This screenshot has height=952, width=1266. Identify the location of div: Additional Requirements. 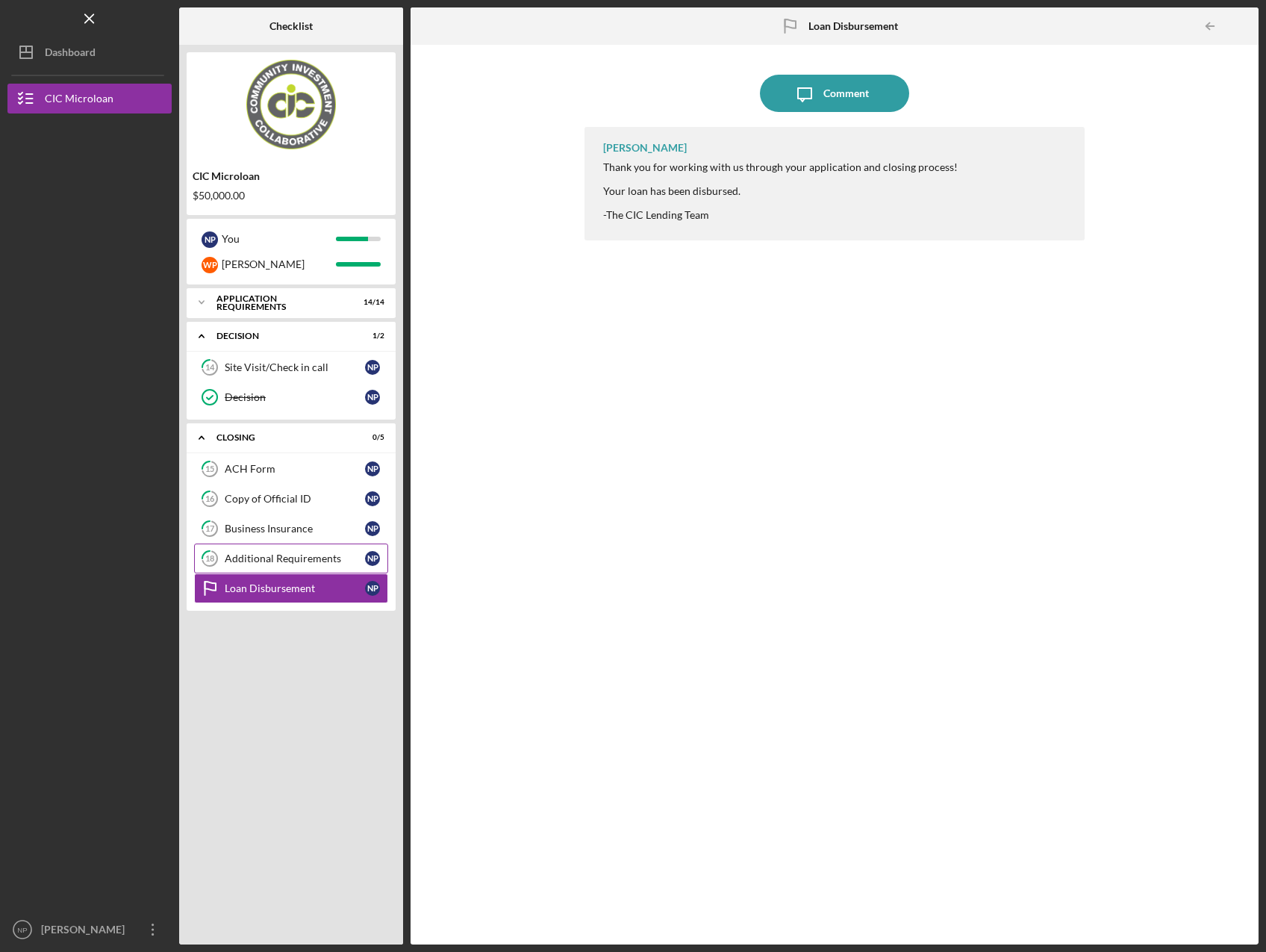
(294, 559).